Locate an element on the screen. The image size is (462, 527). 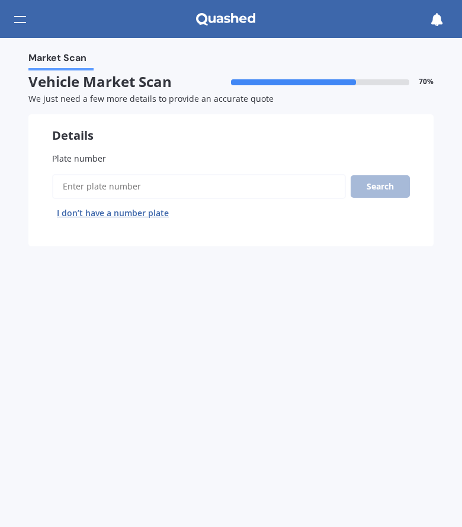
span: Market Scan is located at coordinates (57, 60).